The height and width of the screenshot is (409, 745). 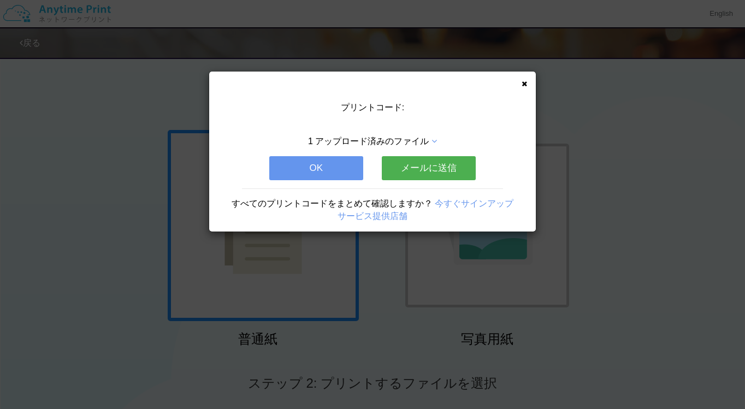 I want to click on button: OK, so click(x=316, y=168).